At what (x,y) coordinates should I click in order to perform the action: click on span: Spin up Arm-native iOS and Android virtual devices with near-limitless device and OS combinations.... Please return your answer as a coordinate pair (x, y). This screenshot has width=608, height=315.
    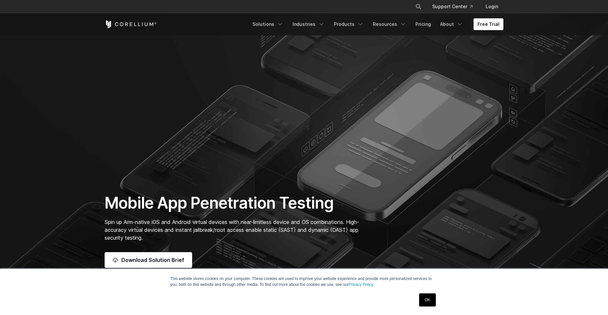
    Looking at the image, I should click on (232, 230).